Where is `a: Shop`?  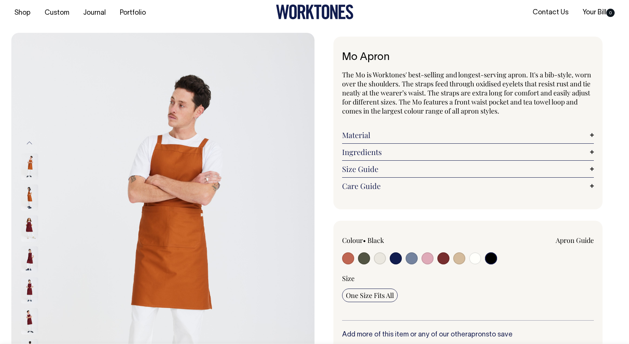
a: Shop is located at coordinates (22, 13).